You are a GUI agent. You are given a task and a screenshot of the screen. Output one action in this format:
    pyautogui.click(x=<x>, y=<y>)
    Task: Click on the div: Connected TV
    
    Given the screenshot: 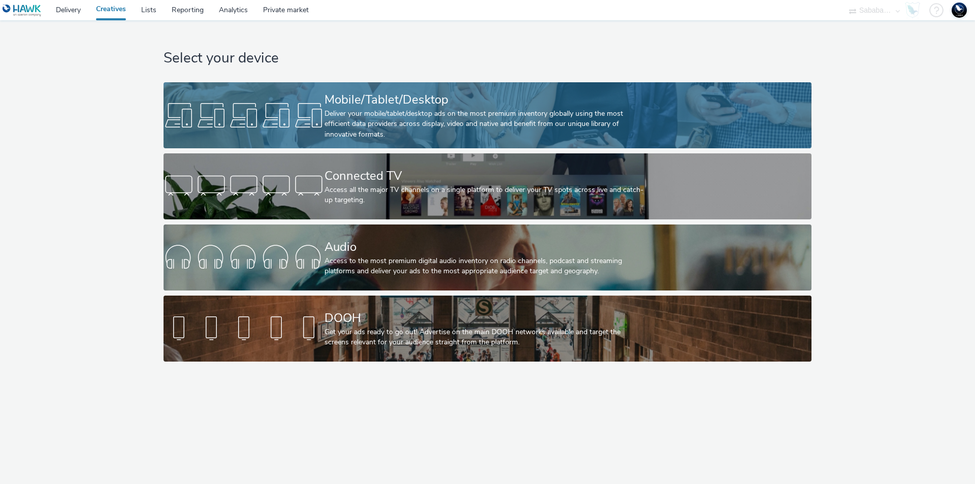 What is the action you would take?
    pyautogui.click(x=485, y=176)
    